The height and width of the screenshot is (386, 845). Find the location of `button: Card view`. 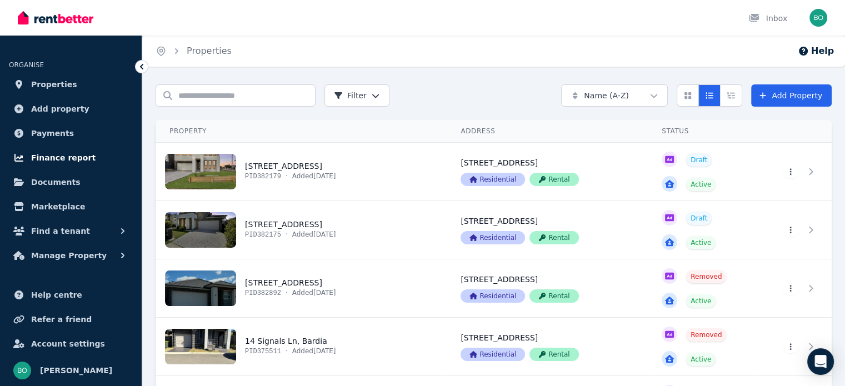

button: Card view is located at coordinates (688, 96).